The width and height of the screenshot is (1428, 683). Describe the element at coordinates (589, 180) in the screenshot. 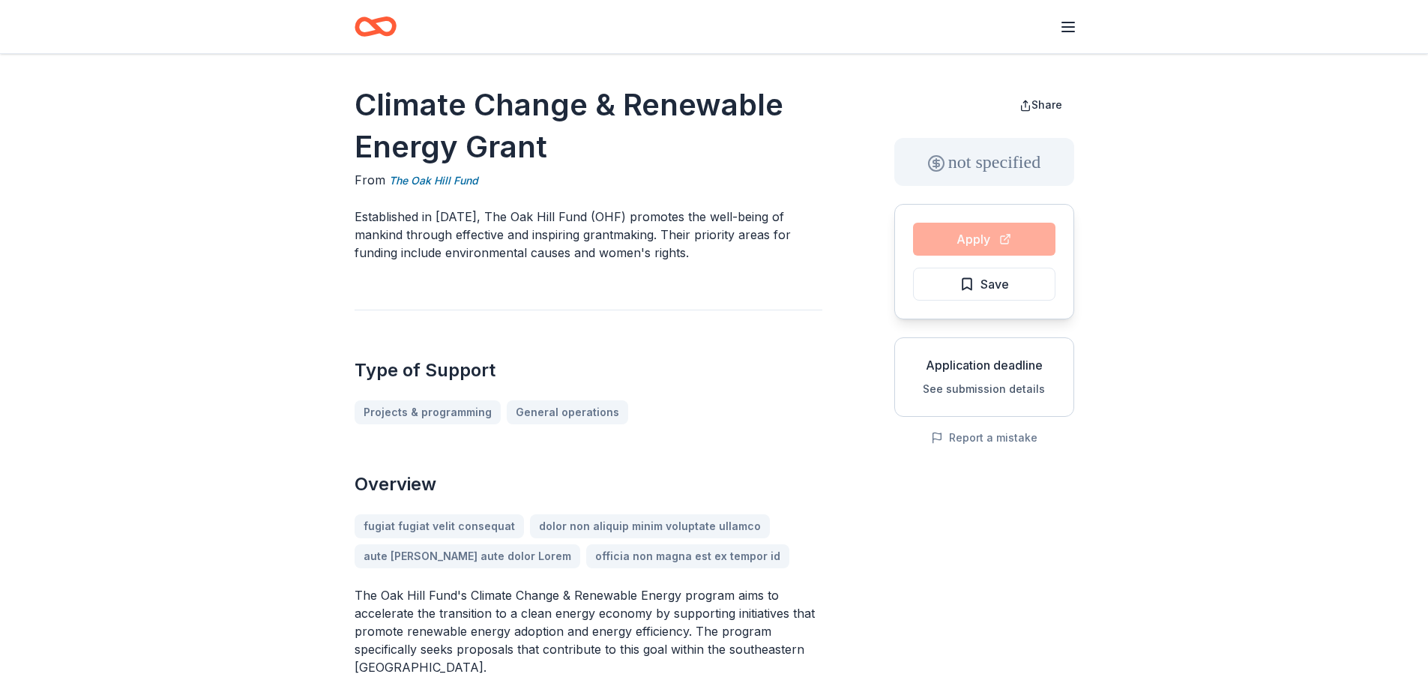

I see `div: From` at that location.